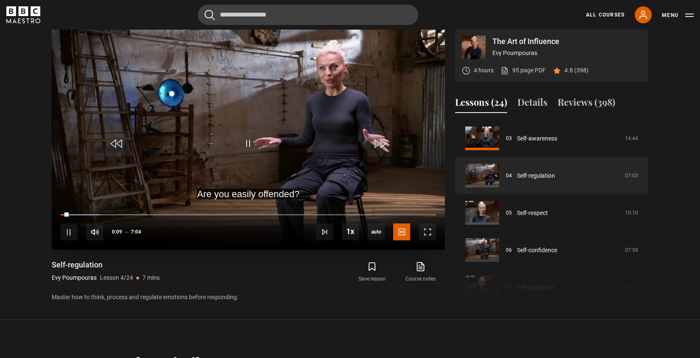 This screenshot has width=700, height=358. I want to click on div: Current quality: 360p, so click(376, 232).